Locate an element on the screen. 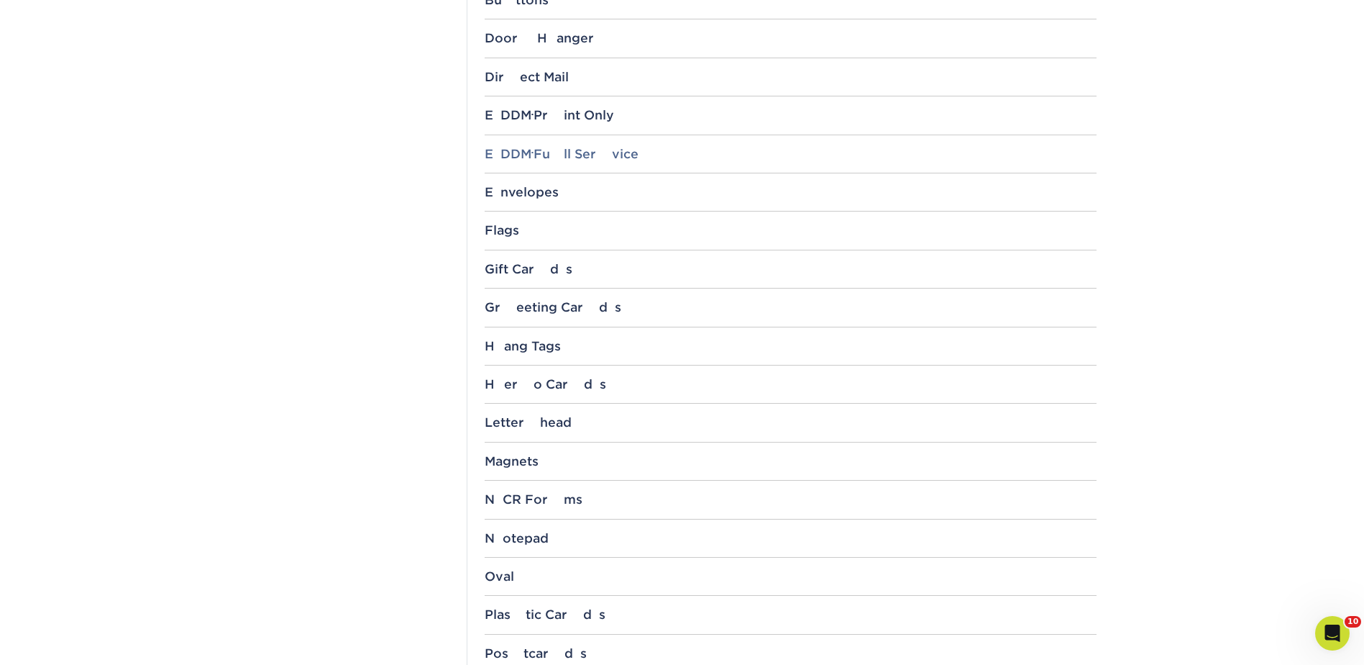 The image size is (1364, 665). div: NCR Forms is located at coordinates (790, 499).